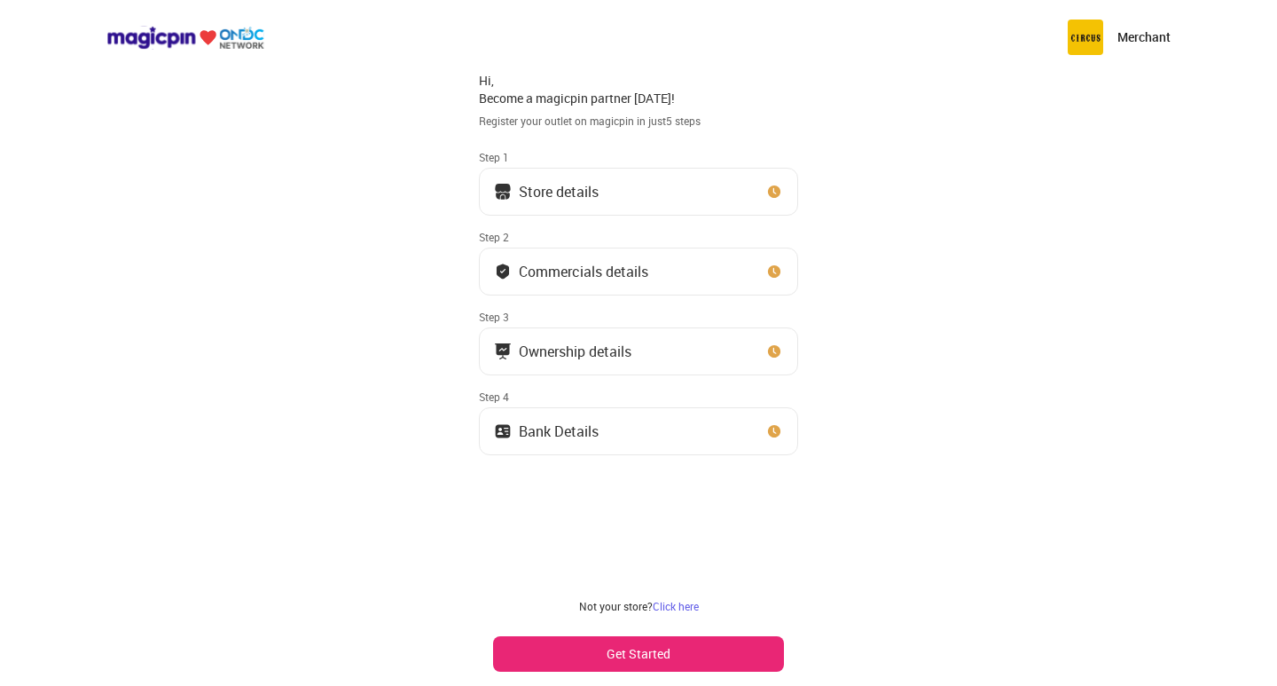  Describe the element at coordinates (676, 606) in the screenshot. I see `a: Click here` at that location.